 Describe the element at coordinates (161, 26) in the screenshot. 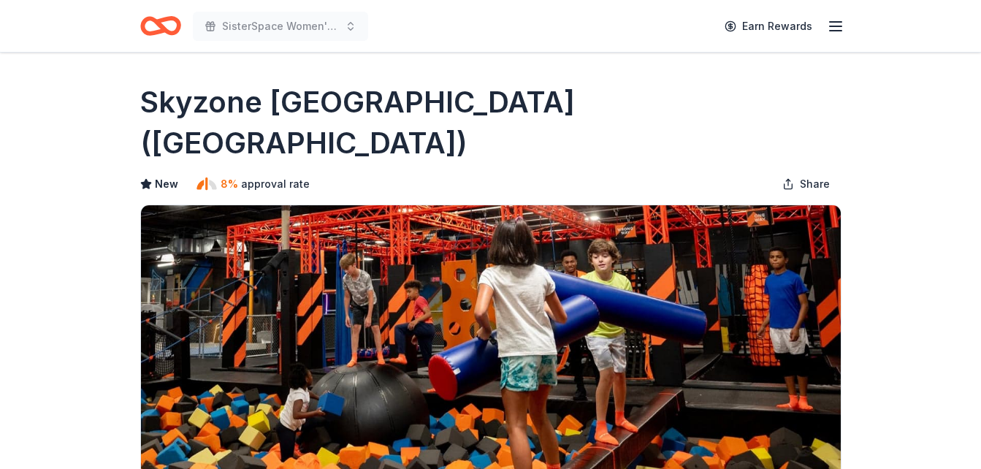

I see `a: Home` at that location.